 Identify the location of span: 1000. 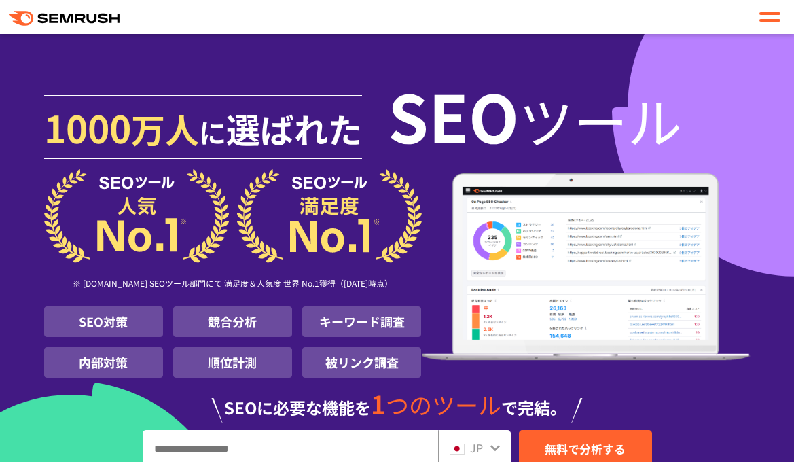
(88, 127).